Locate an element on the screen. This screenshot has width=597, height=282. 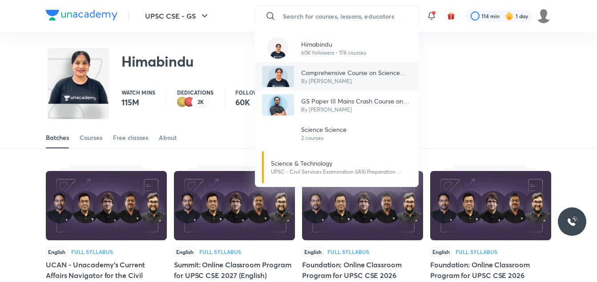
p: Science & Technology is located at coordinates (337, 163).